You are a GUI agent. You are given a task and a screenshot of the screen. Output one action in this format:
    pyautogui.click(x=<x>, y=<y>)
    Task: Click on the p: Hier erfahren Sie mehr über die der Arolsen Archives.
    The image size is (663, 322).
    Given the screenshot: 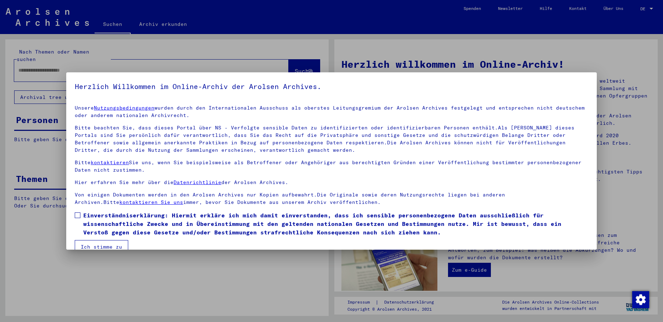 What is the action you would take?
    pyautogui.click(x=331, y=182)
    